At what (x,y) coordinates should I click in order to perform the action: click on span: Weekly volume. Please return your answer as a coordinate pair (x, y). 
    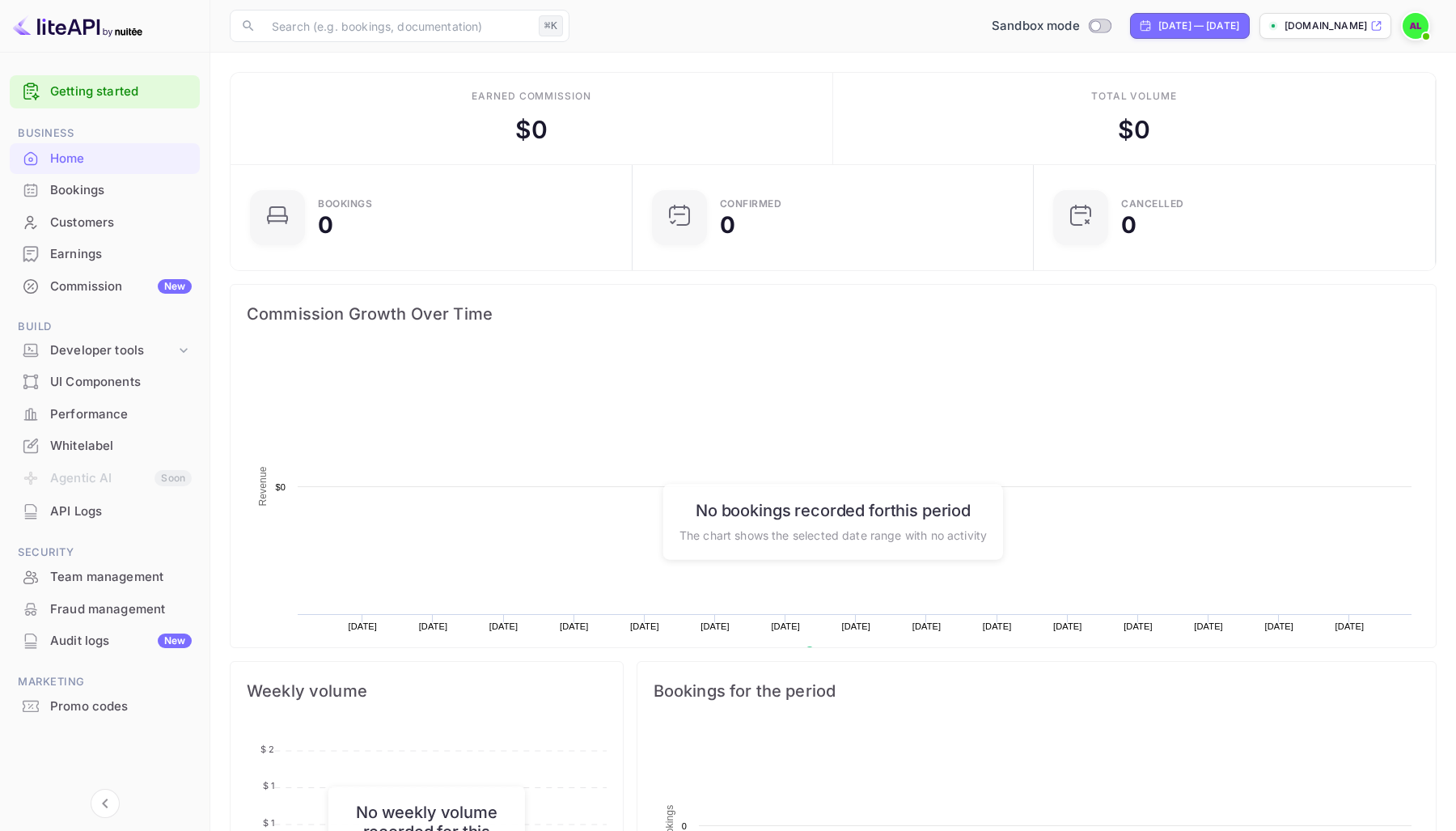
    Looking at the image, I should click on (426, 691).